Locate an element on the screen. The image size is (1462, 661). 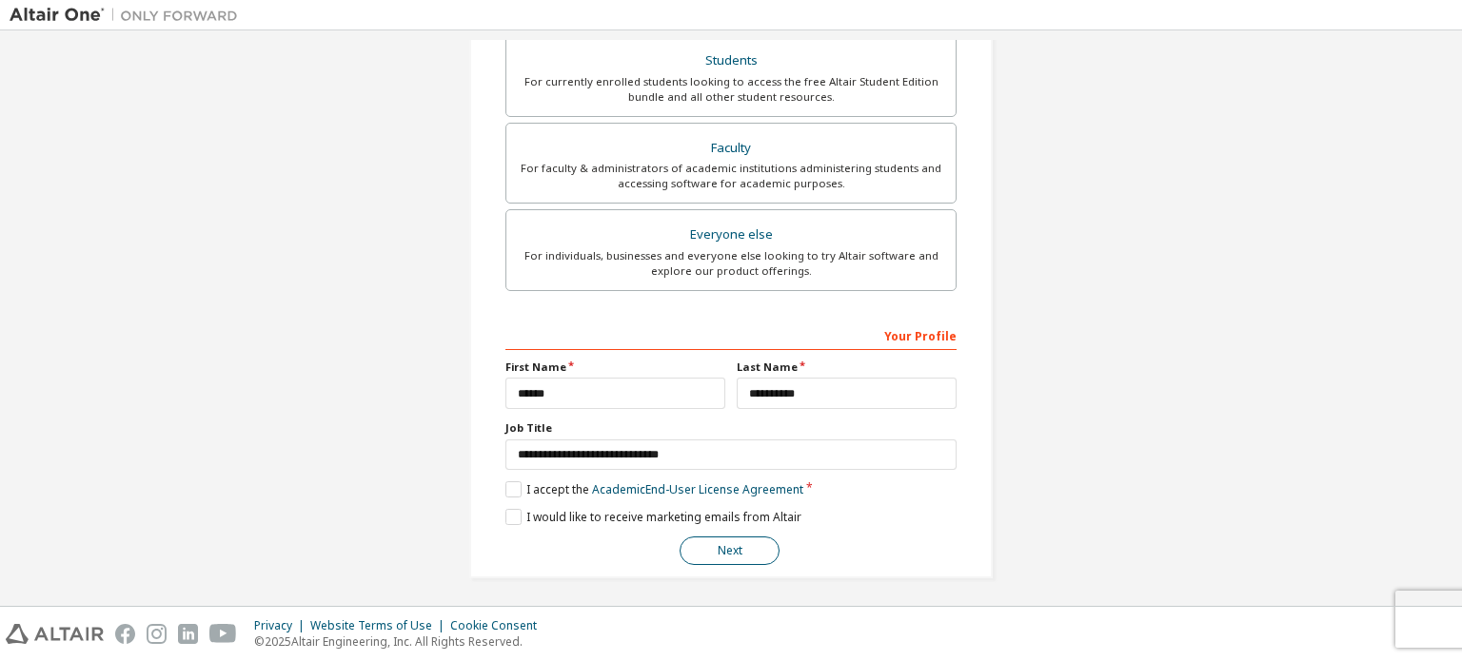
label: I accept the is located at coordinates (654, 489).